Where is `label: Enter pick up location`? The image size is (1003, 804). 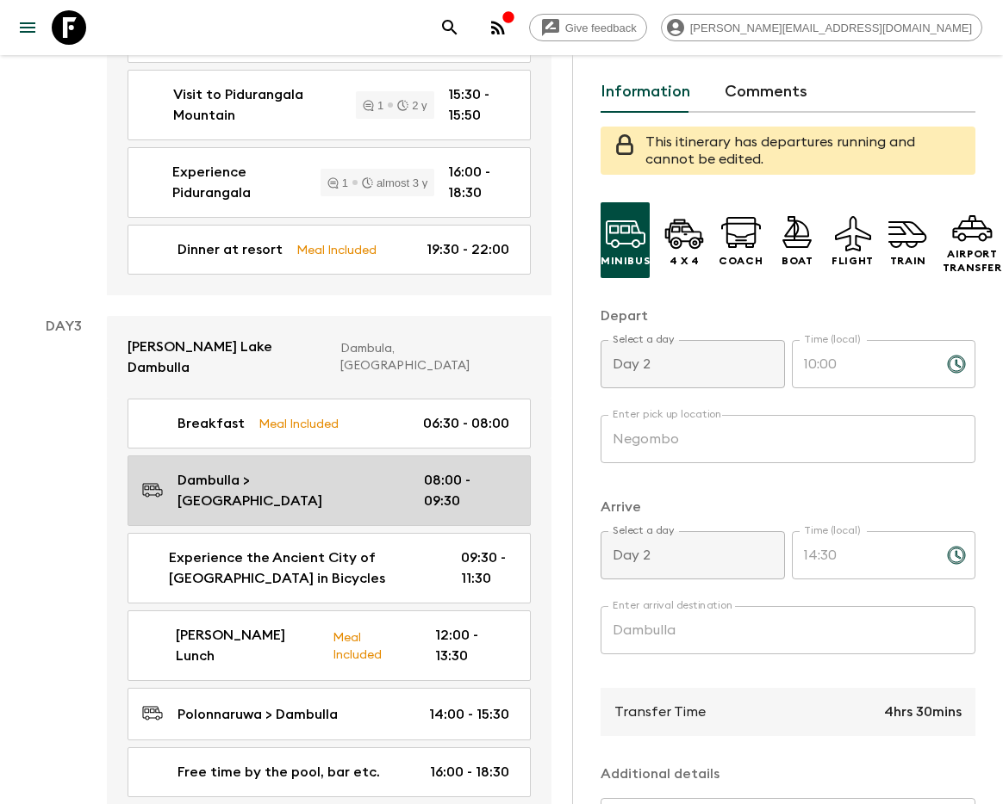 label: Enter pick up location is located at coordinates (667, 414).